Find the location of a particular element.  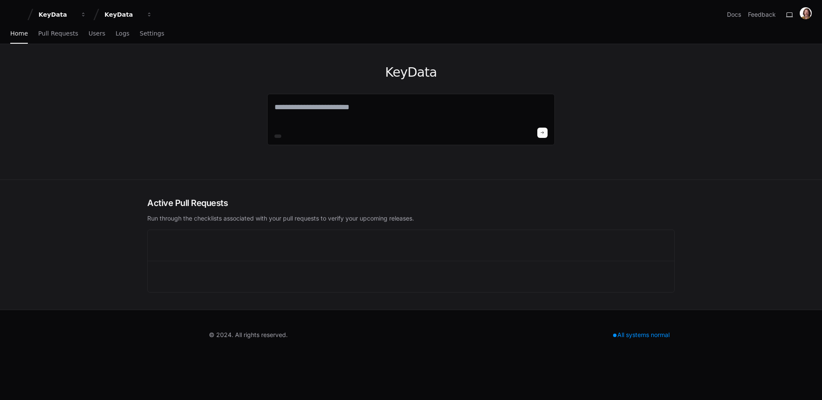

img: ACg8ocLxjWwHaTxEAox3-XWut-danNeJNGcmSgkd_pWXDZ2crxYdQKg=s96-c is located at coordinates (806, 13).